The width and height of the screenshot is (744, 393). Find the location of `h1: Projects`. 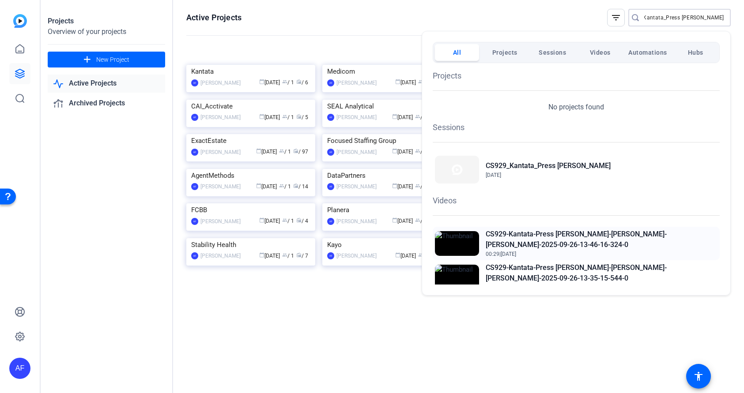

h1: Projects is located at coordinates (576, 75).